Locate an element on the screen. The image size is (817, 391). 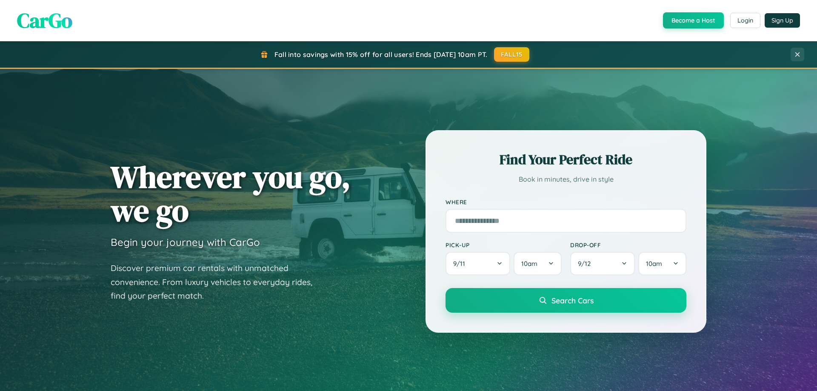
button: Login is located at coordinates (745, 20).